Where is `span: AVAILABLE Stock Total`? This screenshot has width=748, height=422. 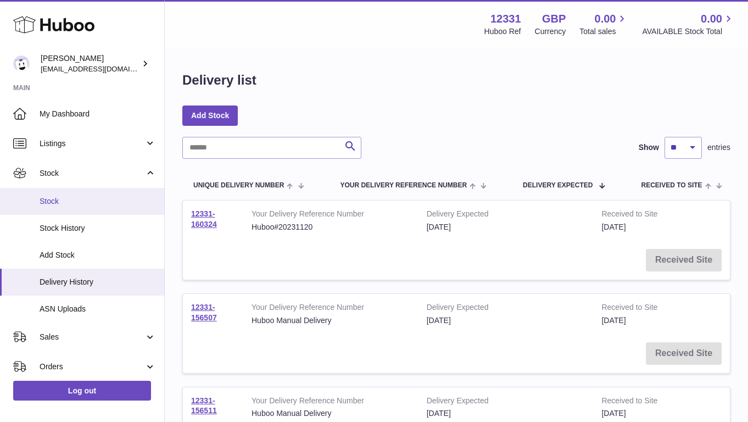 span: AVAILABLE Stock Total is located at coordinates (688, 31).